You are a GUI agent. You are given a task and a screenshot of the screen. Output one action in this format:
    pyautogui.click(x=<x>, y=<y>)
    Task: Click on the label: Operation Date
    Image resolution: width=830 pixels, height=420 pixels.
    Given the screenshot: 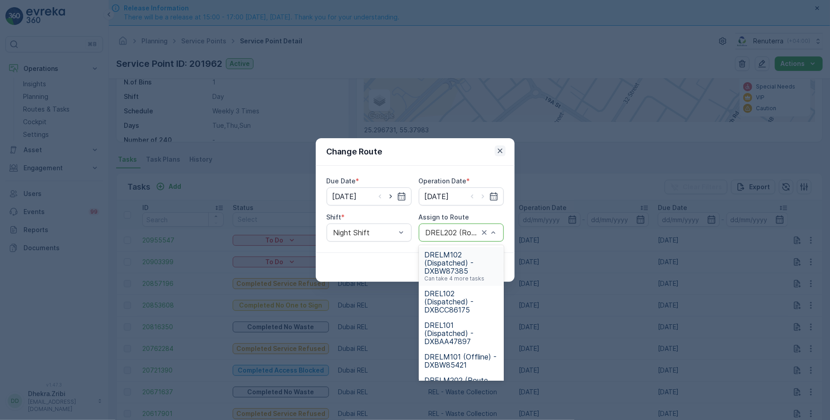 What is the action you would take?
    pyautogui.click(x=443, y=181)
    